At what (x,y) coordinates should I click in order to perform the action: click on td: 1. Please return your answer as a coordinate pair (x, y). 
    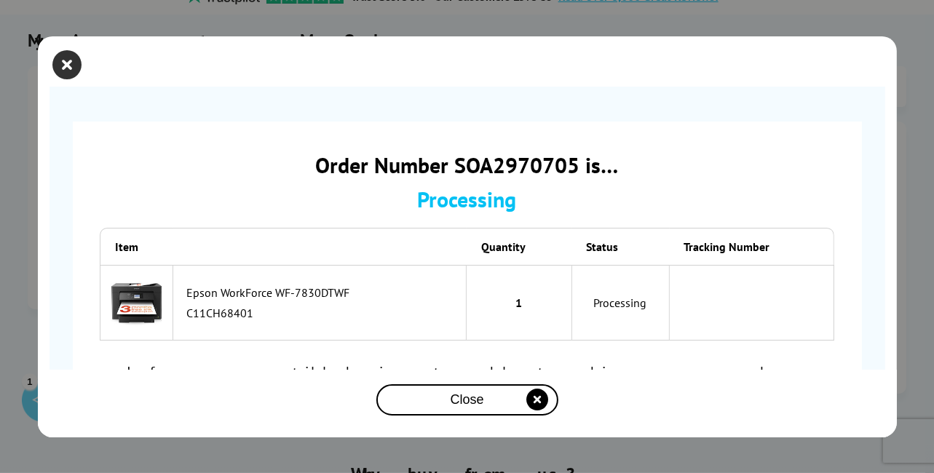
    Looking at the image, I should click on (519, 303).